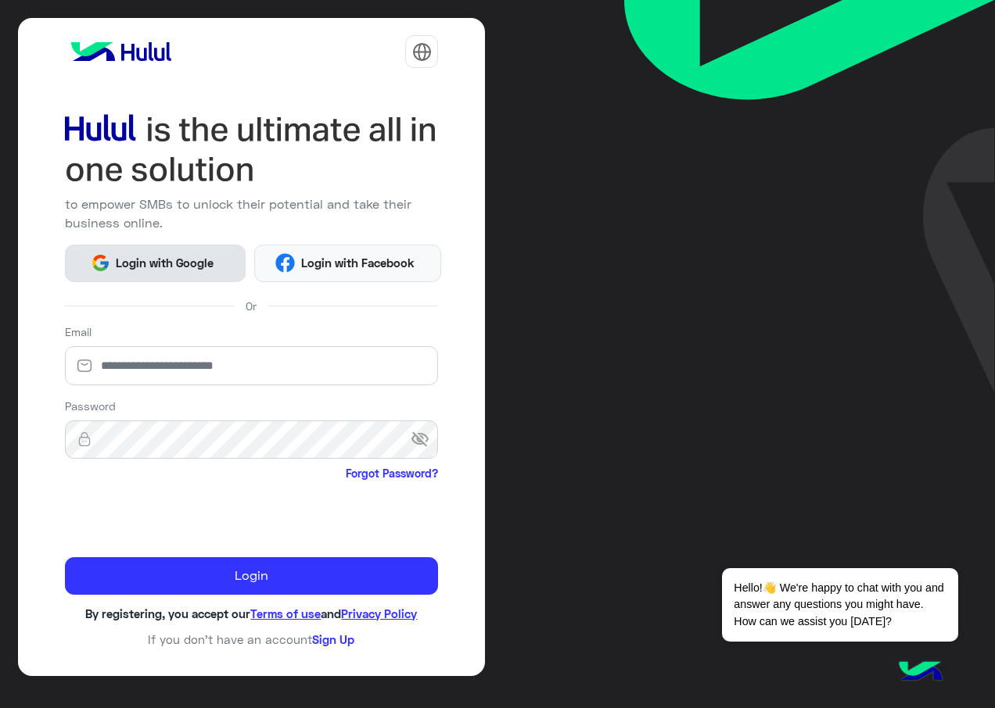  Describe the element at coordinates (357, 263) in the screenshot. I see `span: Login with Facebook` at that location.